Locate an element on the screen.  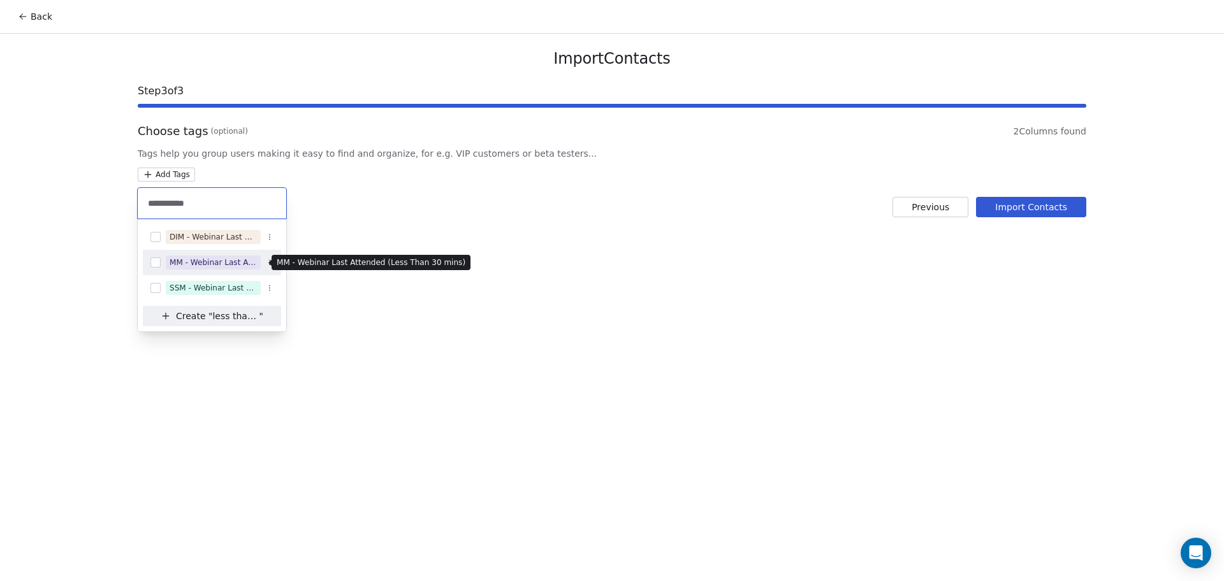
span: less than 3 is located at coordinates (235, 316).